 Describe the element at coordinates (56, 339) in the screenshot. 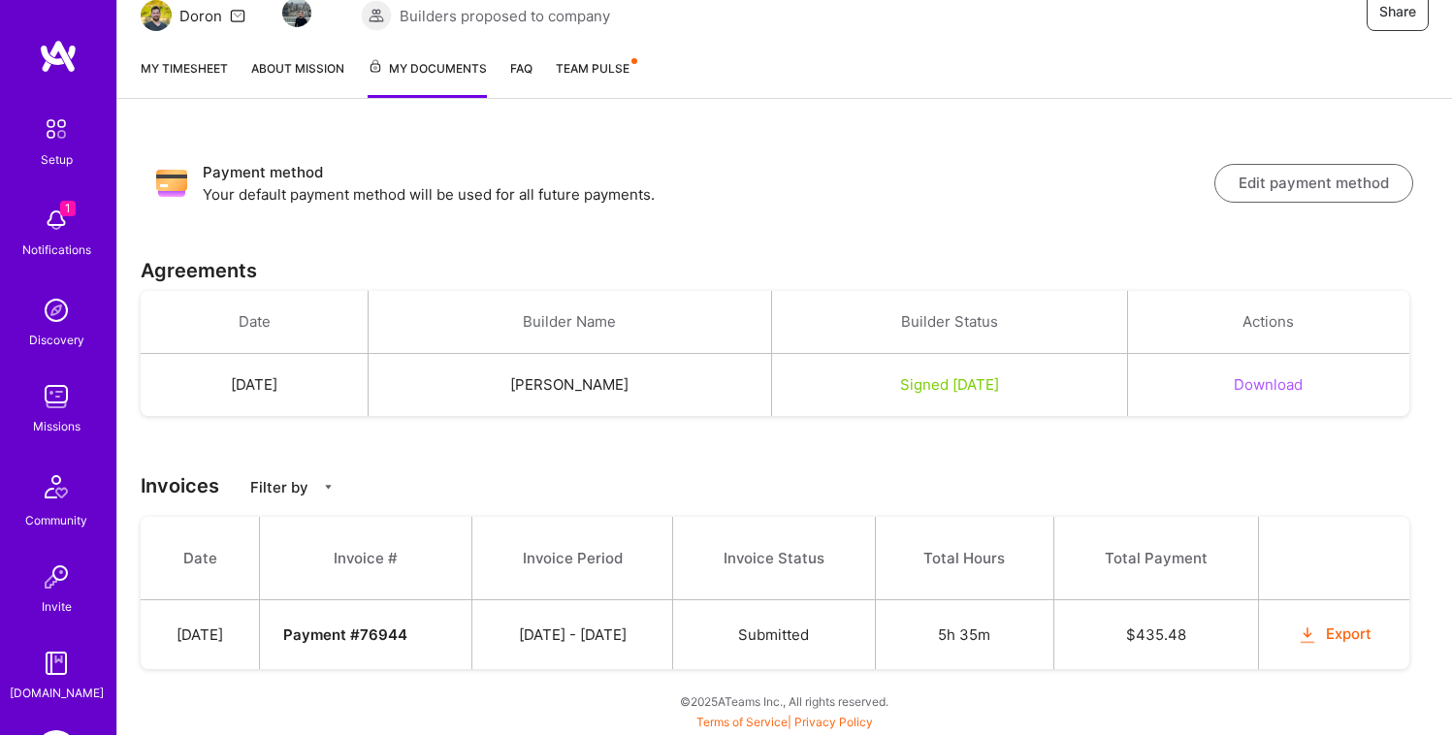

I see `div: Discovery` at that location.